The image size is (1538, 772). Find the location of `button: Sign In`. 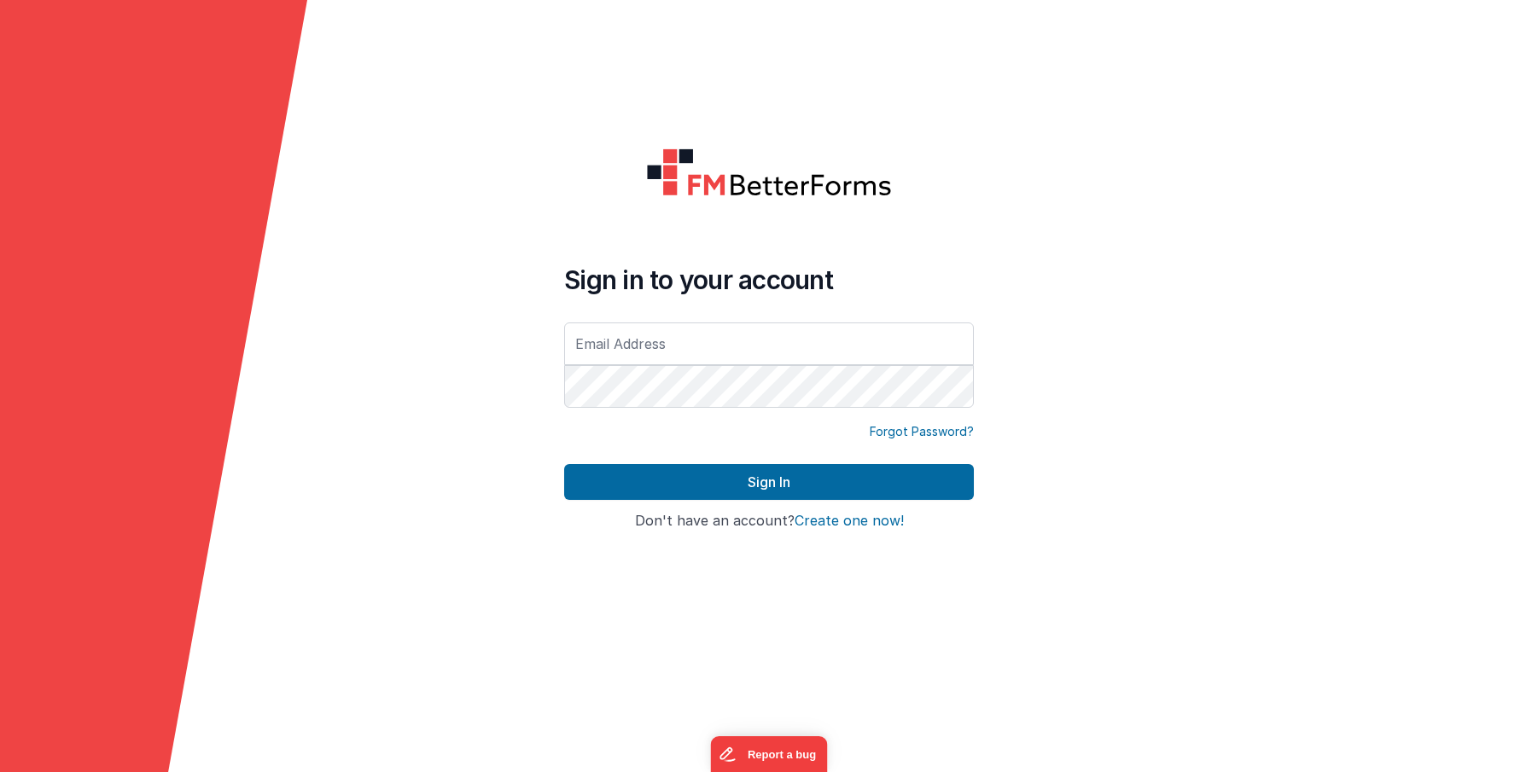

button: Sign In is located at coordinates (769, 482).